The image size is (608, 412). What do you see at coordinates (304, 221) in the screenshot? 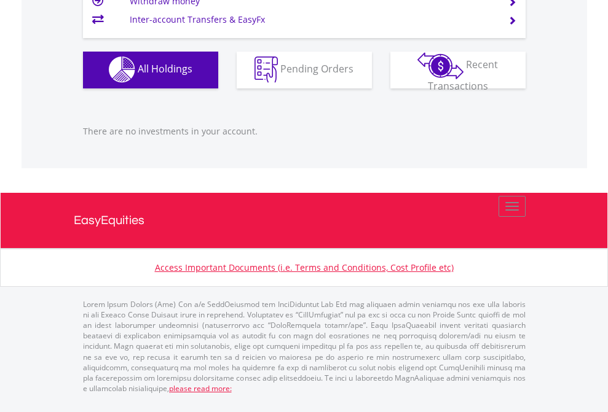
I see `a: EasyEquities` at bounding box center [304, 221].